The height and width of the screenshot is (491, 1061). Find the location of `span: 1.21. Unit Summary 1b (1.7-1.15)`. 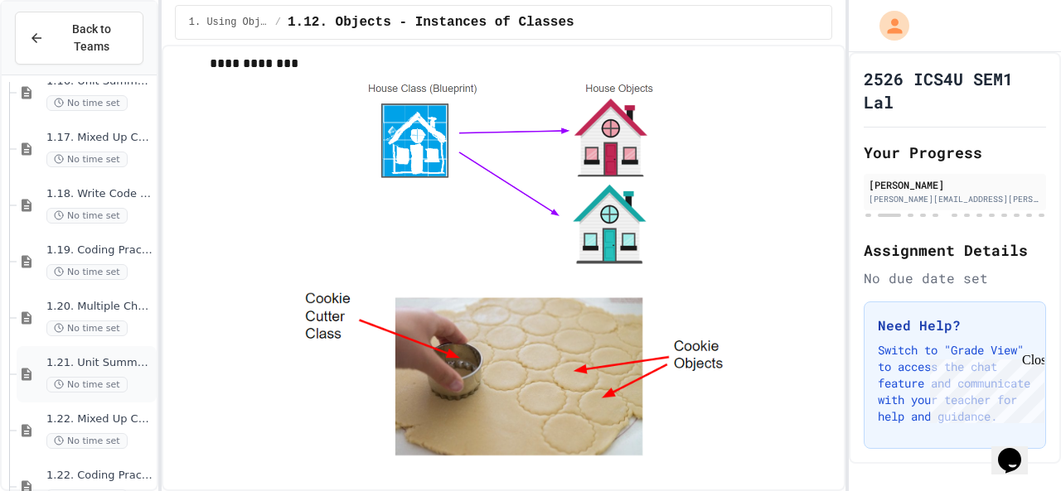

span: 1.21. Unit Summary 1b (1.7-1.15) is located at coordinates (99, 363).